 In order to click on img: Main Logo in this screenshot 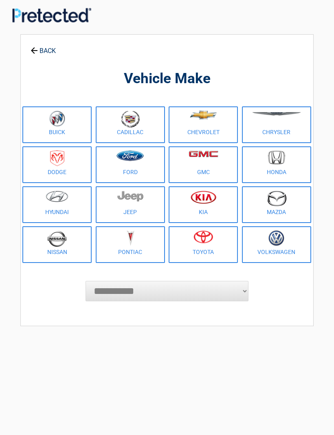, I will do `click(52, 15)`.